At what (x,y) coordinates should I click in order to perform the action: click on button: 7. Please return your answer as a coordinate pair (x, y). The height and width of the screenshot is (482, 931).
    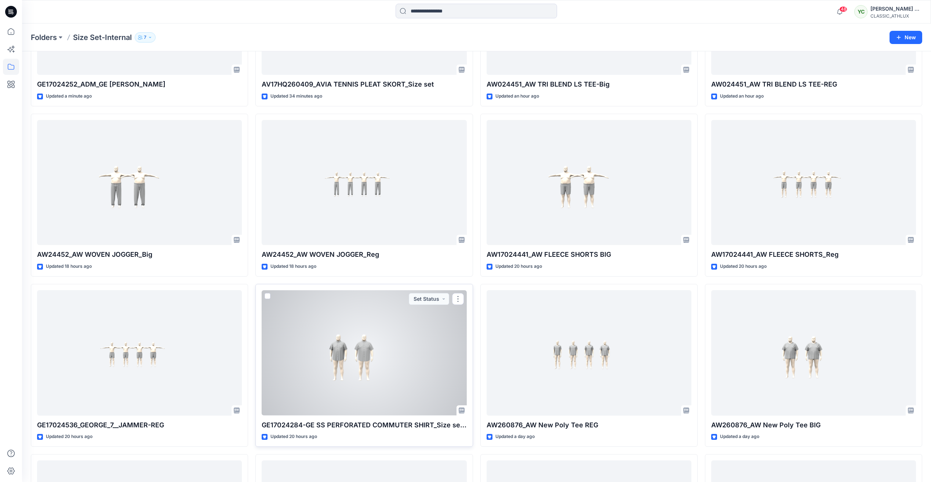
    Looking at the image, I should click on (145, 37).